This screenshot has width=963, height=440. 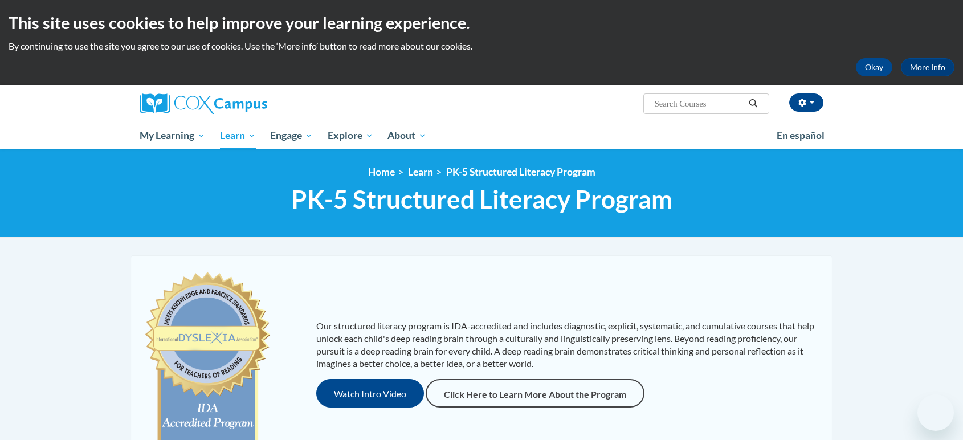 What do you see at coordinates (370, 393) in the screenshot?
I see `button: Watch Intro Video` at bounding box center [370, 393].